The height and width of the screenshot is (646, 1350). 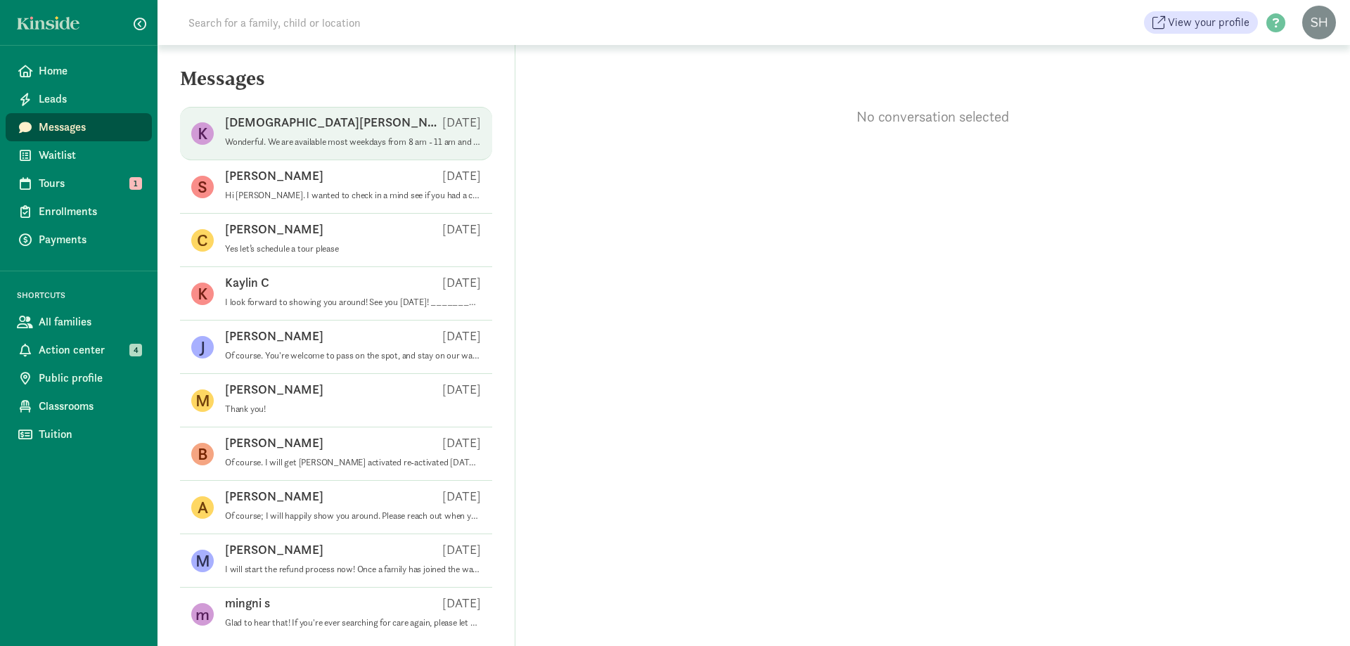 What do you see at coordinates (79, 127) in the screenshot?
I see `a: Messages` at bounding box center [79, 127].